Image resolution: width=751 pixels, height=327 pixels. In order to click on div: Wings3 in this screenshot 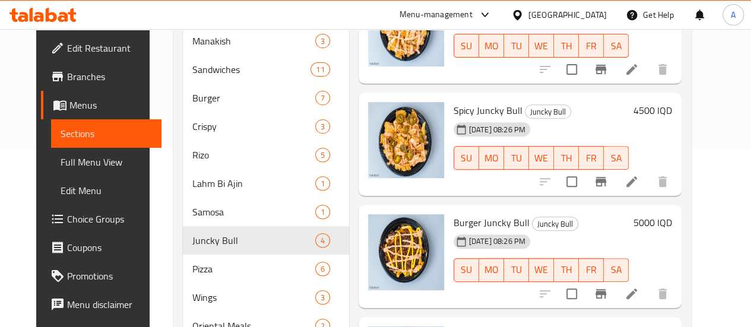, I will do `click(266, 297)`.